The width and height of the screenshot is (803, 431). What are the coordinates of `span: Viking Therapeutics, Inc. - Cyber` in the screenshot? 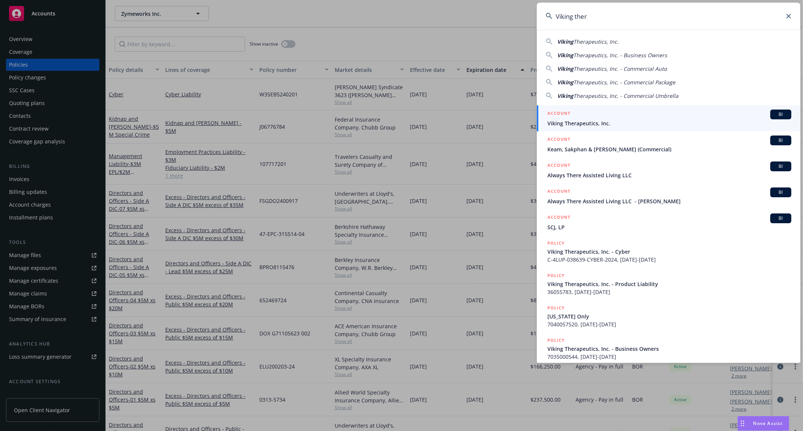 It's located at (670, 252).